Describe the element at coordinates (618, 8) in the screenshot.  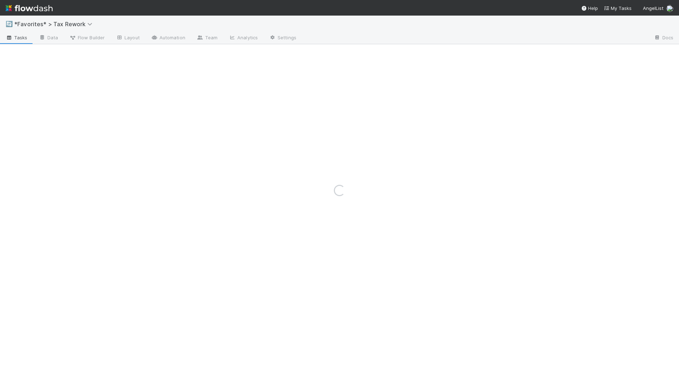
I see `a: My Tasks` at that location.